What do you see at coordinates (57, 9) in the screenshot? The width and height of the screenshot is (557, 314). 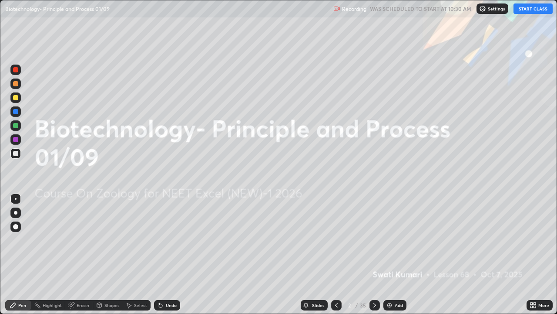 I see `p: Biotechnology- Principle and Process 01/09` at bounding box center [57, 9].